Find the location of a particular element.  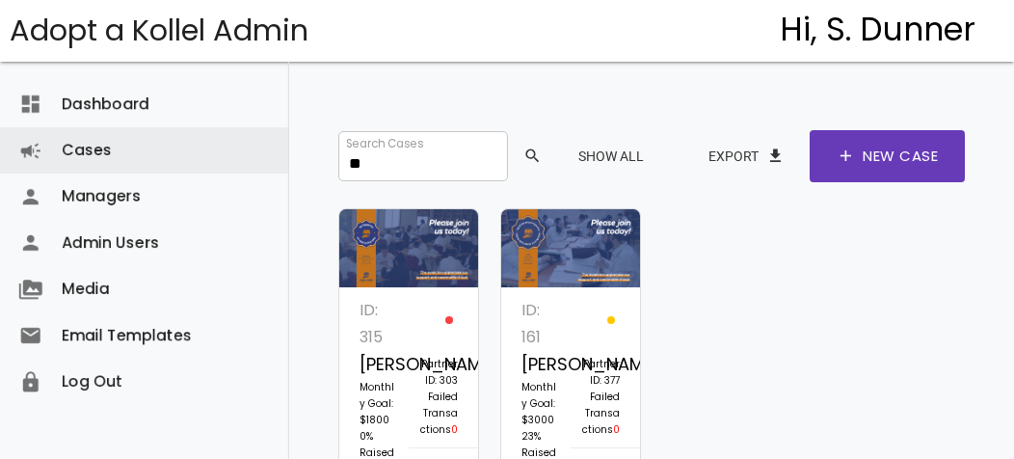

span: file_download is located at coordinates (775, 156).